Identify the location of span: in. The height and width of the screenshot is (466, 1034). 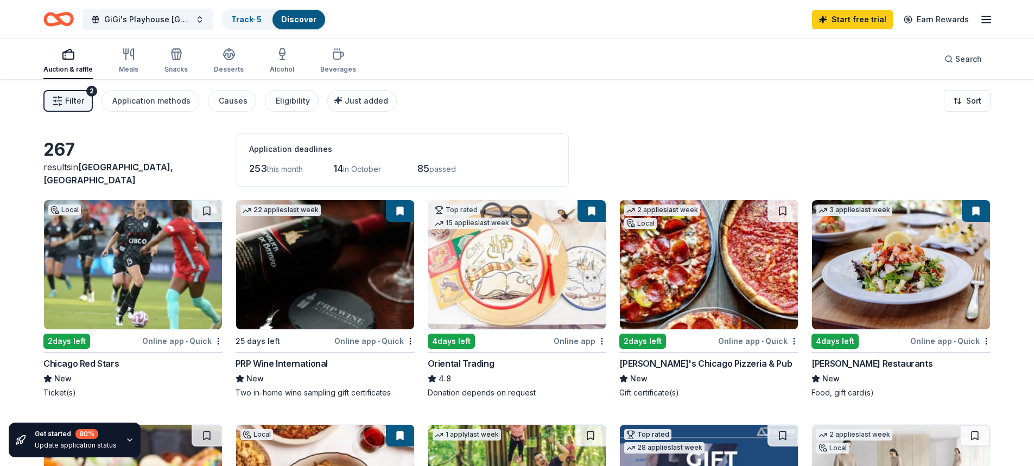
(108, 174).